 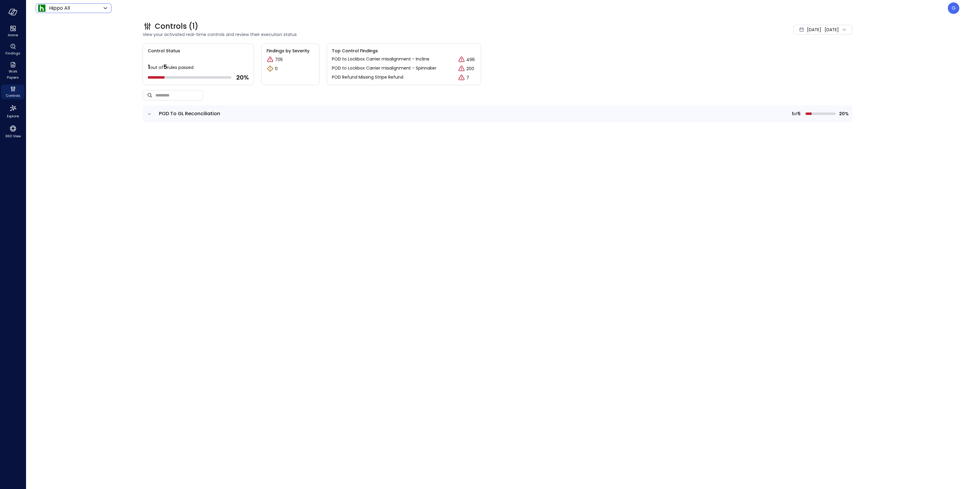 I want to click on span: Controls, so click(x=13, y=96).